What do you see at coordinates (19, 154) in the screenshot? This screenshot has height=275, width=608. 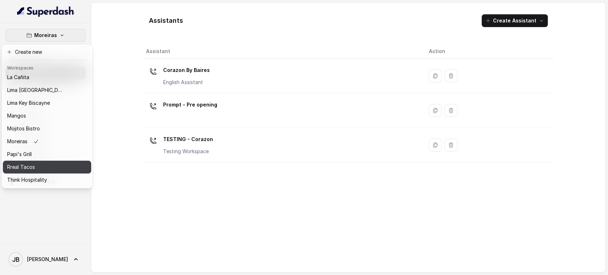 I see `p: Papi's Grill` at bounding box center [19, 154].